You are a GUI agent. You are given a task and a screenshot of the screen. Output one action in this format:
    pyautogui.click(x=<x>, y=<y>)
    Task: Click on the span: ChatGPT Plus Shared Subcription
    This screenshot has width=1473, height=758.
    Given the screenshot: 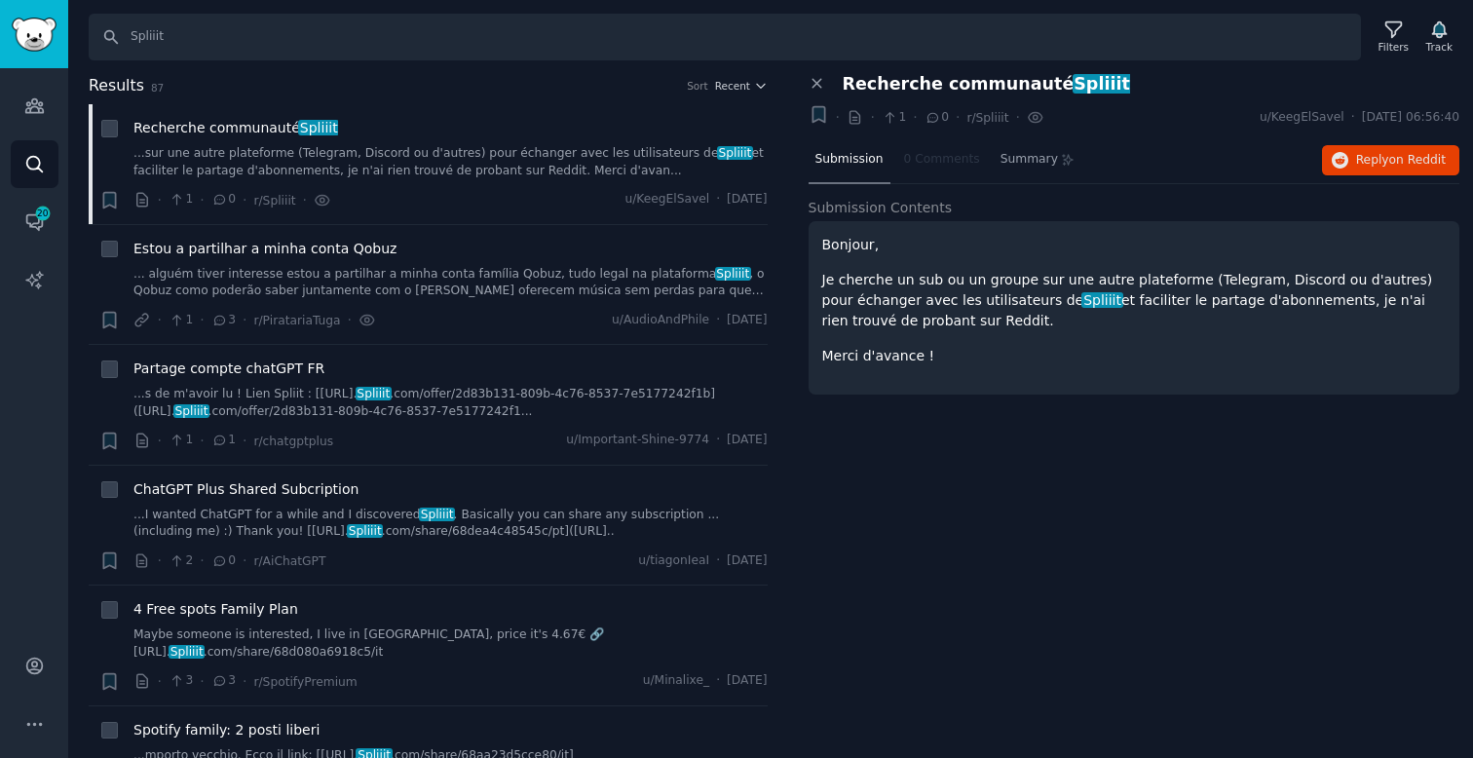 What is the action you would take?
    pyautogui.click(x=245, y=489)
    